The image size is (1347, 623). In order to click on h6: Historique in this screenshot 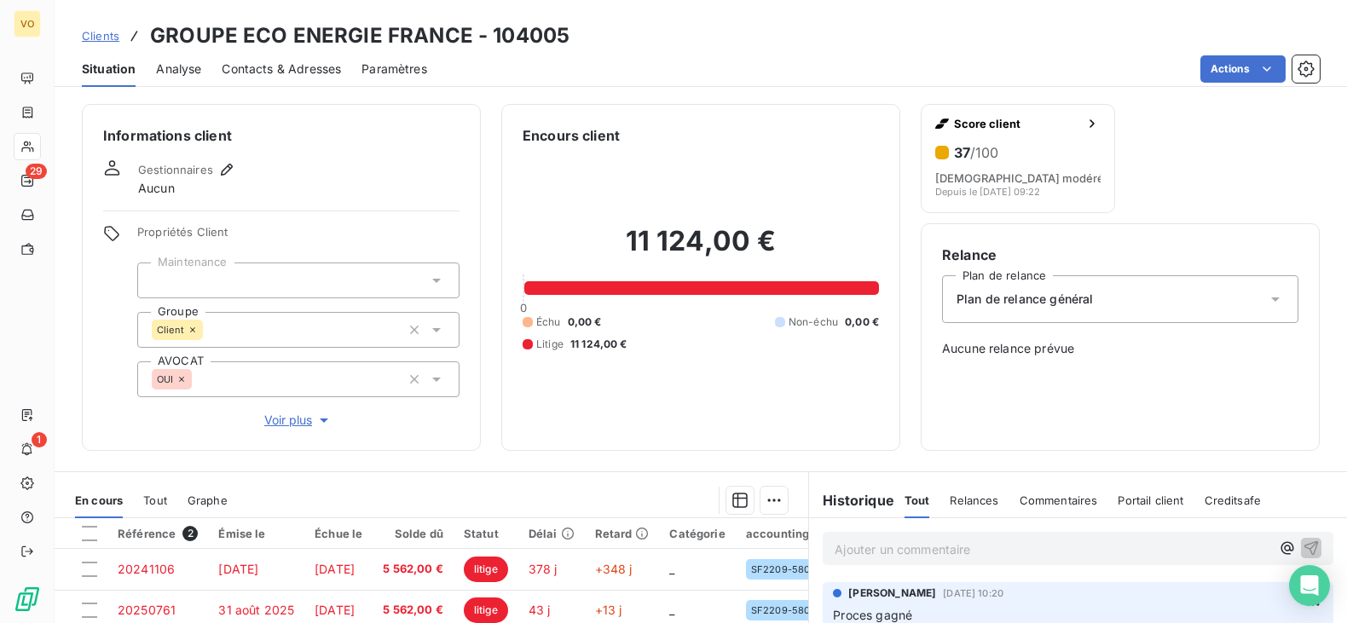, I will do `click(852, 500)`.